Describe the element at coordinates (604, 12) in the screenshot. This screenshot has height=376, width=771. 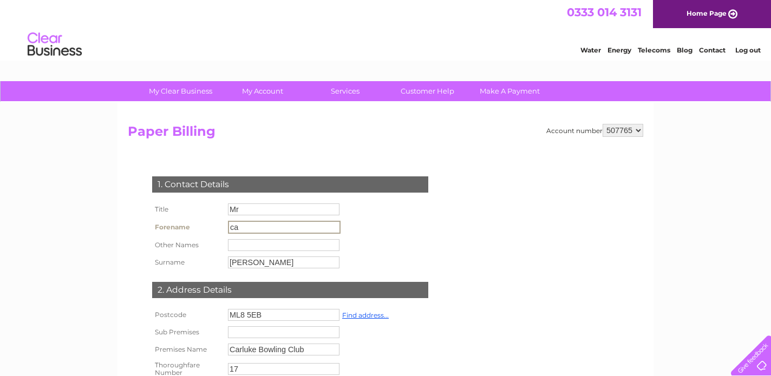
I see `a: 0333 014 3131` at that location.